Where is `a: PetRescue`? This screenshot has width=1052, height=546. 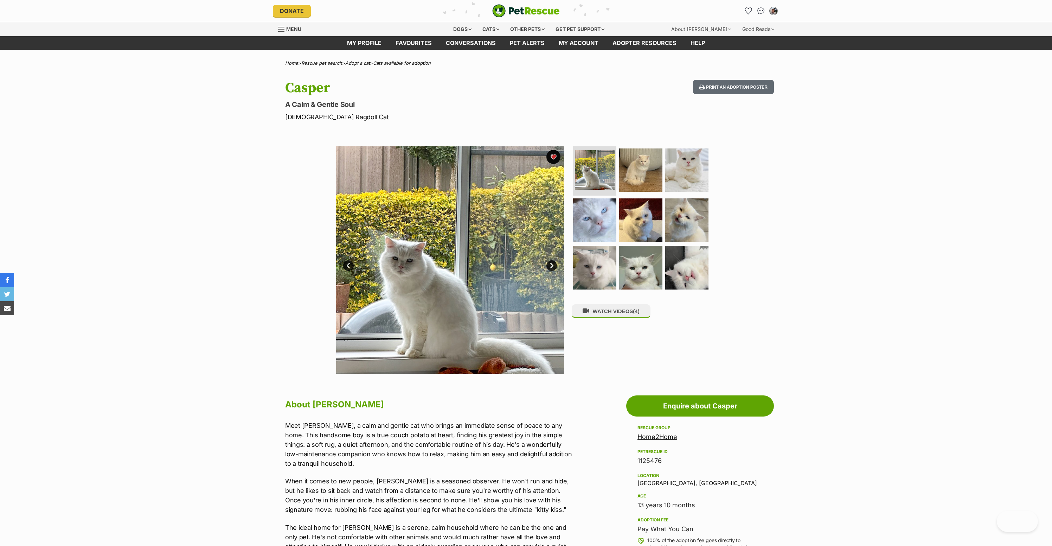 a: PetRescue is located at coordinates (526, 11).